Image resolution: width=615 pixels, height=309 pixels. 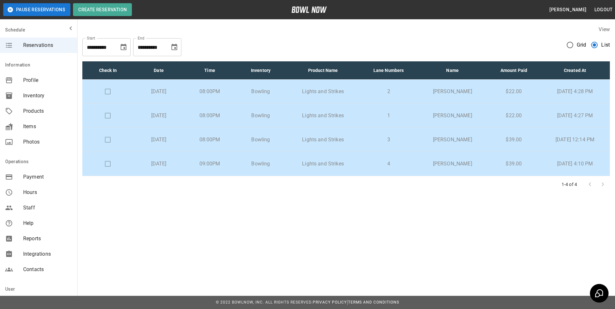 I want to click on span: Payment, so click(x=48, y=177).